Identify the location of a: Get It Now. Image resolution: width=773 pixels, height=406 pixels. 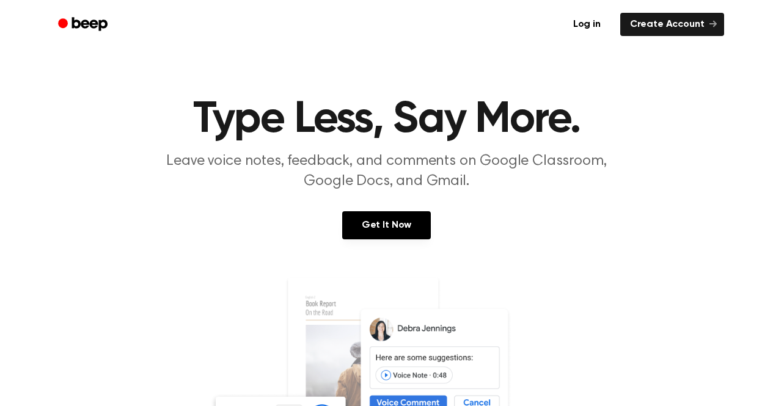
(386, 226).